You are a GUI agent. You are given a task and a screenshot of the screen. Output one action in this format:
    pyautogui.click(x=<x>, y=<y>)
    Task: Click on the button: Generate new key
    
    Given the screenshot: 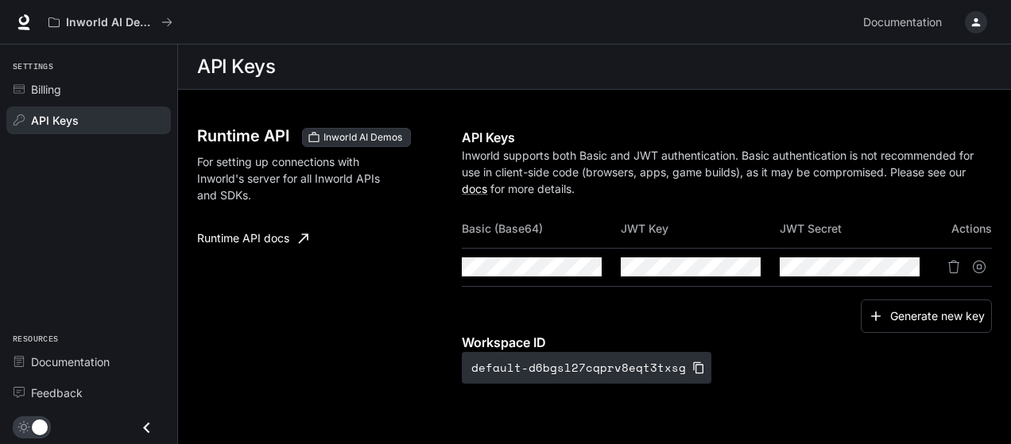 What is the action you would take?
    pyautogui.click(x=926, y=316)
    